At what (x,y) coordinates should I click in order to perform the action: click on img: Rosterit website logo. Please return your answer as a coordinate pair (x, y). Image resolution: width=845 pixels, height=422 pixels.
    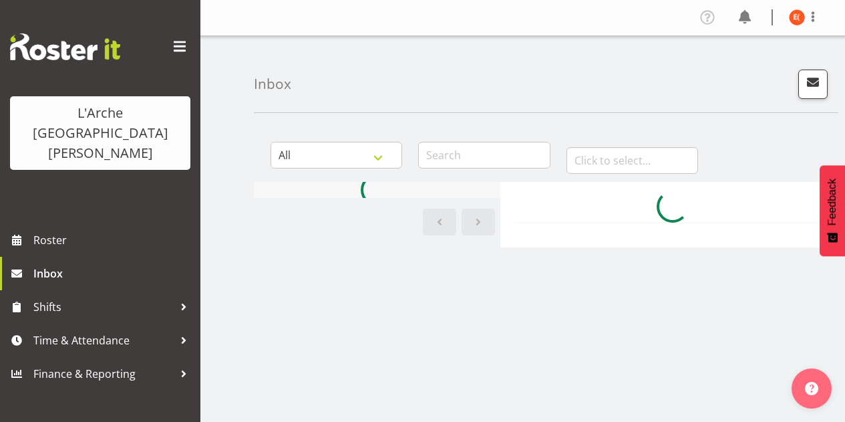
    Looking at the image, I should click on (65, 47).